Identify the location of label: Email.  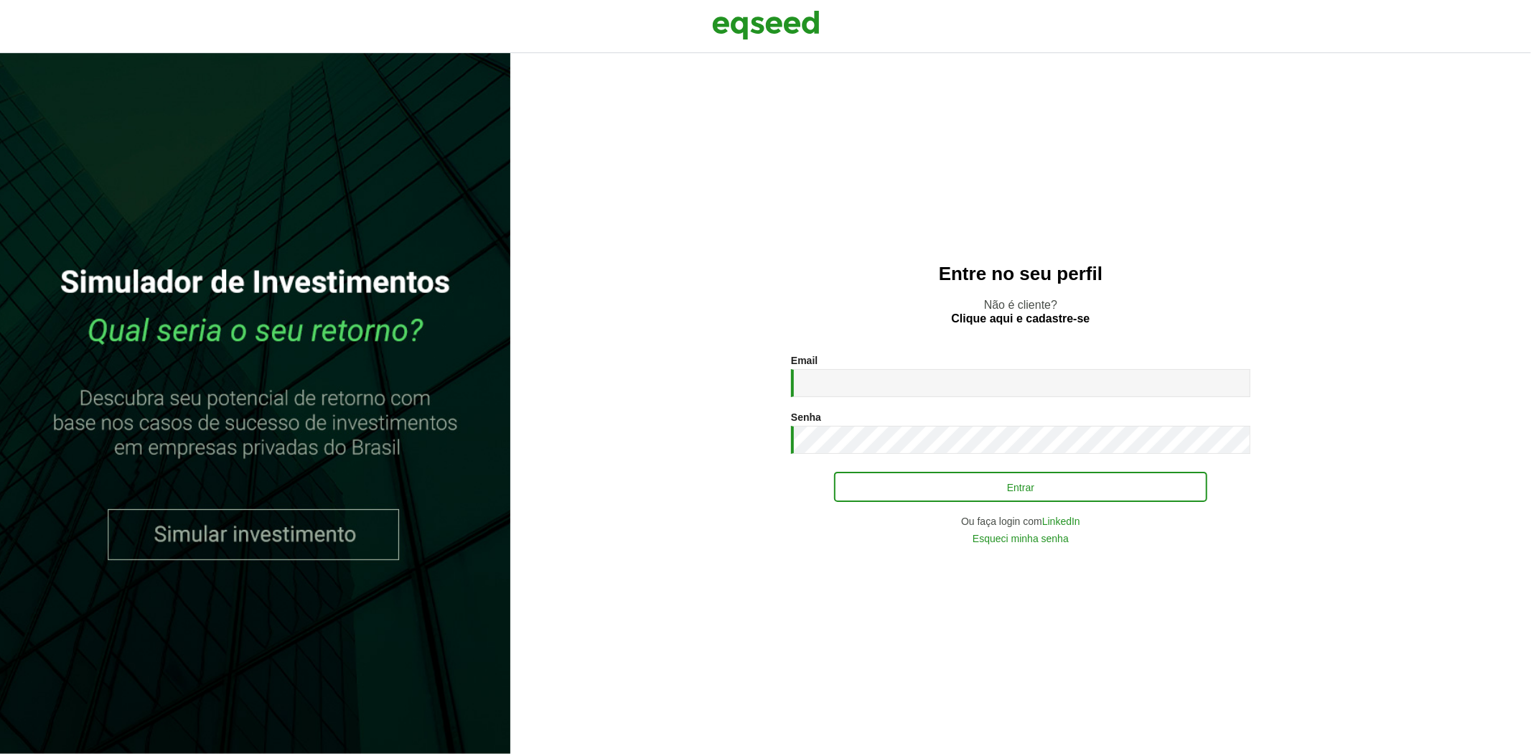
(804, 360).